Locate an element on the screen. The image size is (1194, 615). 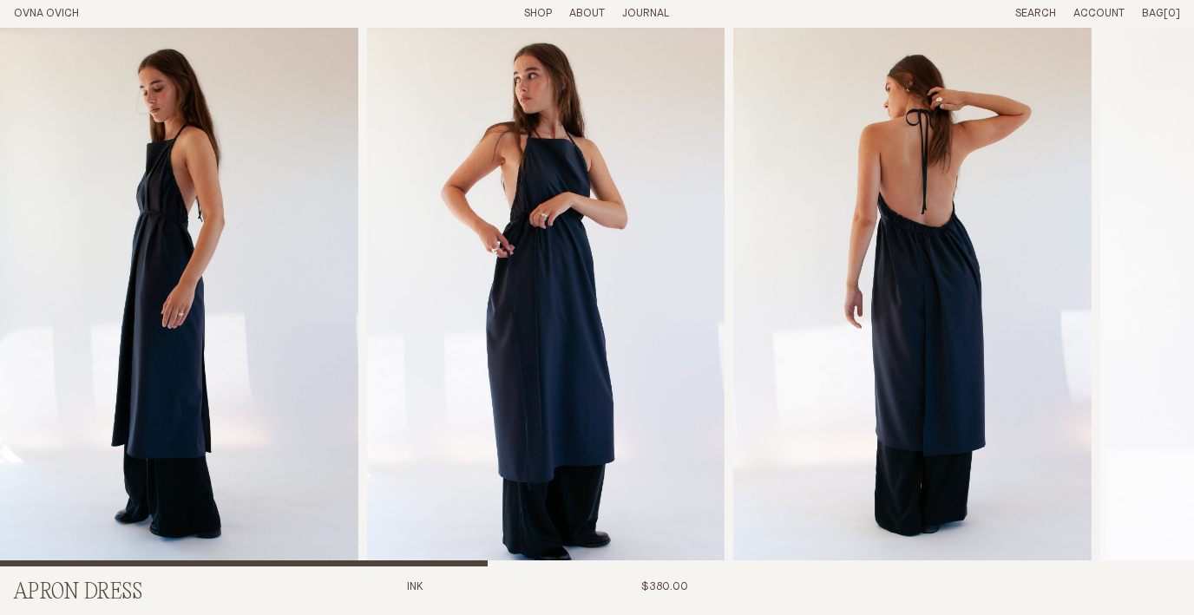
a: Home is located at coordinates (46, 13).